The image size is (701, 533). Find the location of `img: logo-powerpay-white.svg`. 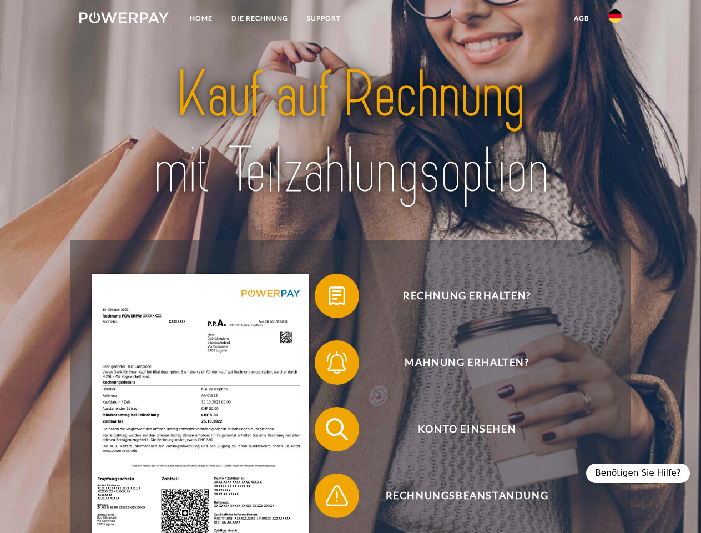

img: logo-powerpay-white.svg is located at coordinates (124, 18).